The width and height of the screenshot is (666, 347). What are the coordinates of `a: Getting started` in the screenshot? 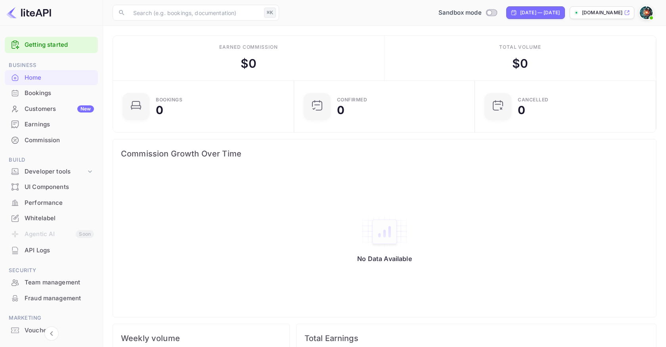 It's located at (59, 45).